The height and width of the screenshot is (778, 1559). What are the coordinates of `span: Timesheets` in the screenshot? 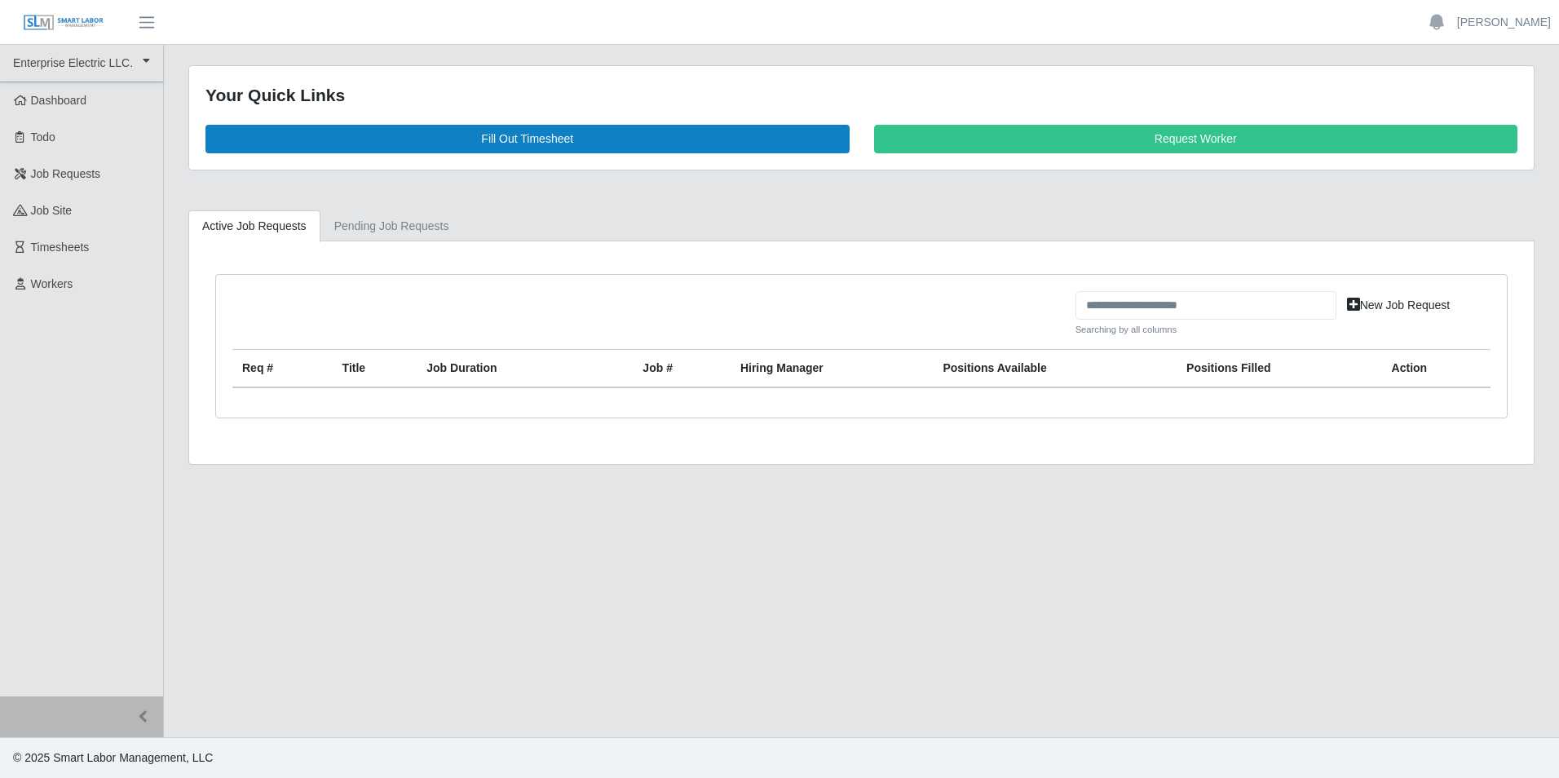 It's located at (60, 247).